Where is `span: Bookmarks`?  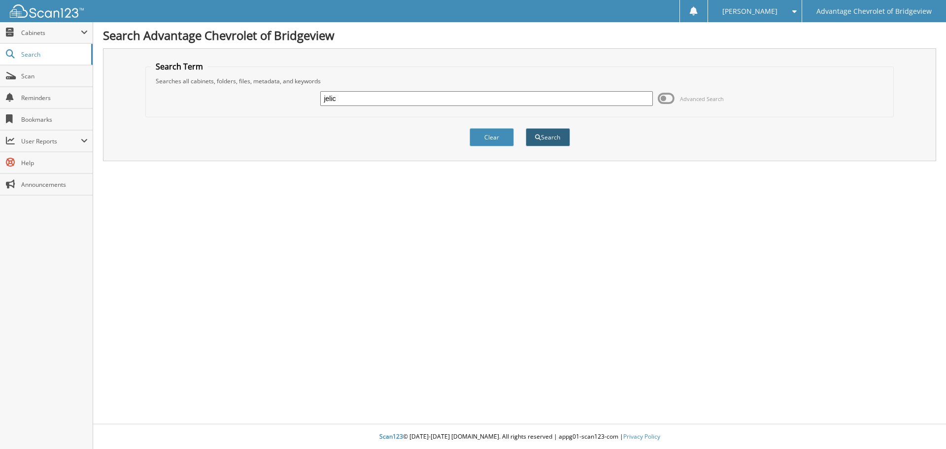
span: Bookmarks is located at coordinates (54, 119).